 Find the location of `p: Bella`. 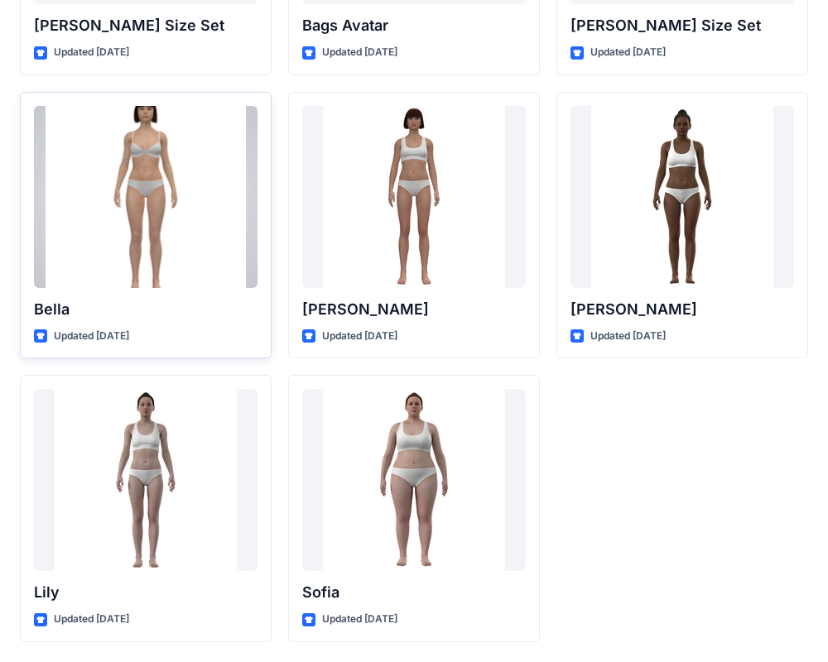

p: Bella is located at coordinates (146, 310).